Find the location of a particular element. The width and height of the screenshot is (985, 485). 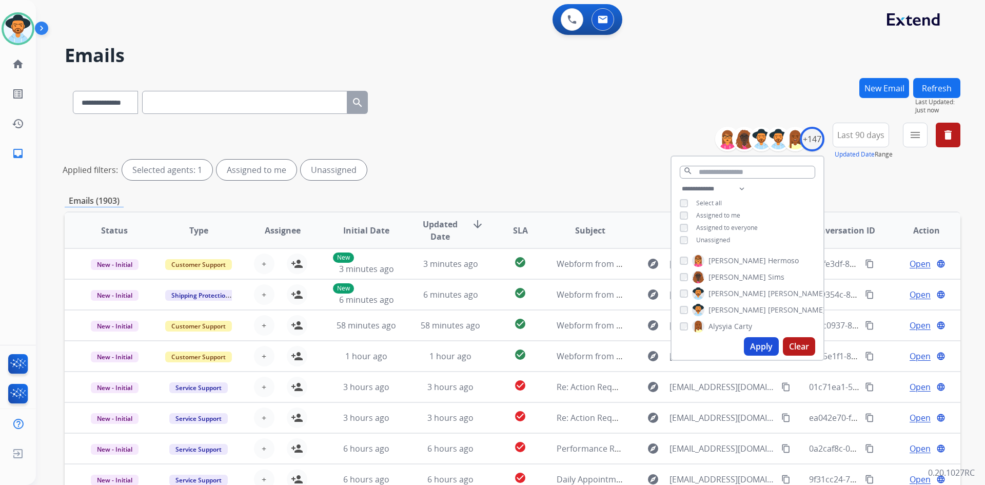

span: Subject is located at coordinates (590, 230).